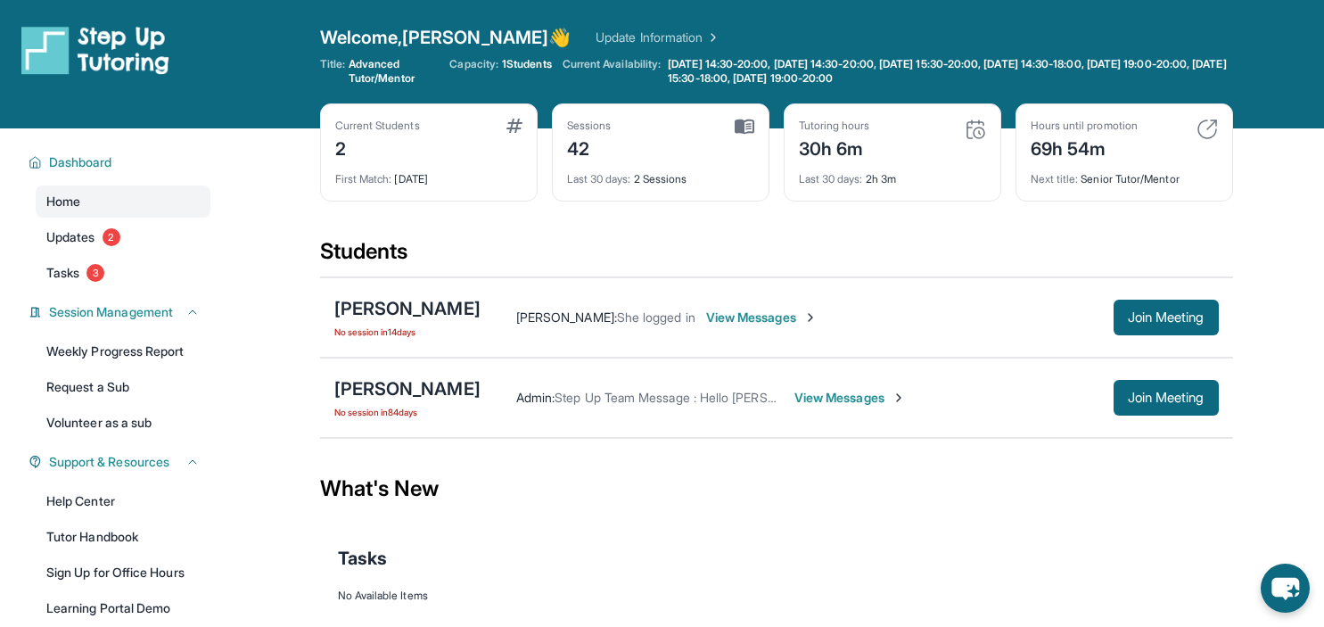 Image resolution: width=1324 pixels, height=627 pixels. Describe the element at coordinates (407, 412) in the screenshot. I see `span: No session in 84 days` at that location.